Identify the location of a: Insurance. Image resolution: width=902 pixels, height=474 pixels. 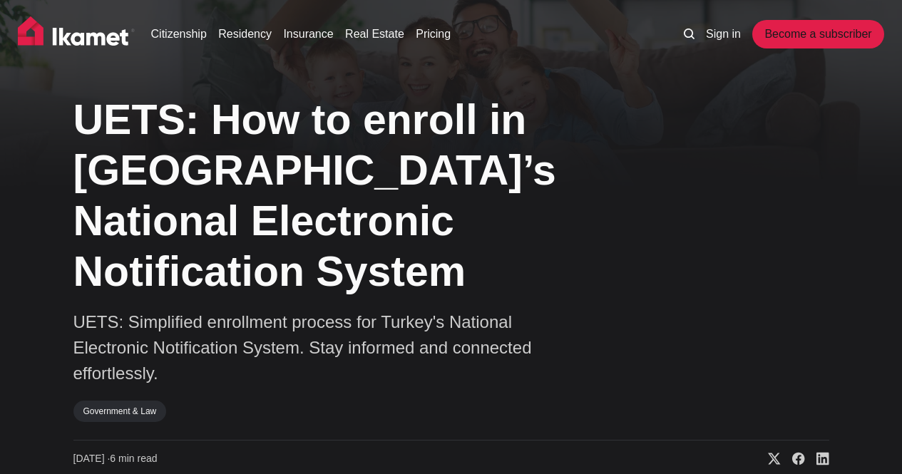
(308, 34).